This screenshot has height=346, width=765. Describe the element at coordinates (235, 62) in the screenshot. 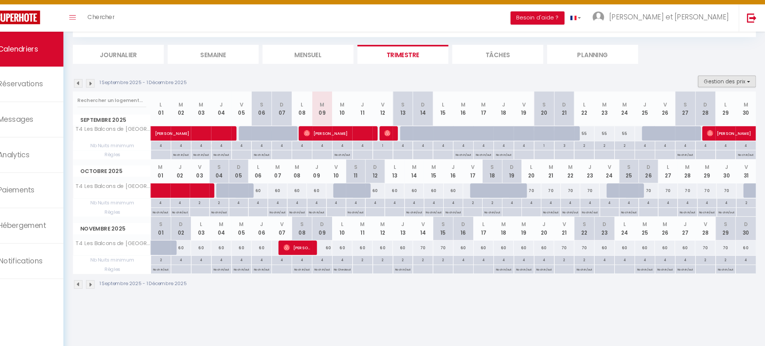

I see `li: Semaine` at that location.